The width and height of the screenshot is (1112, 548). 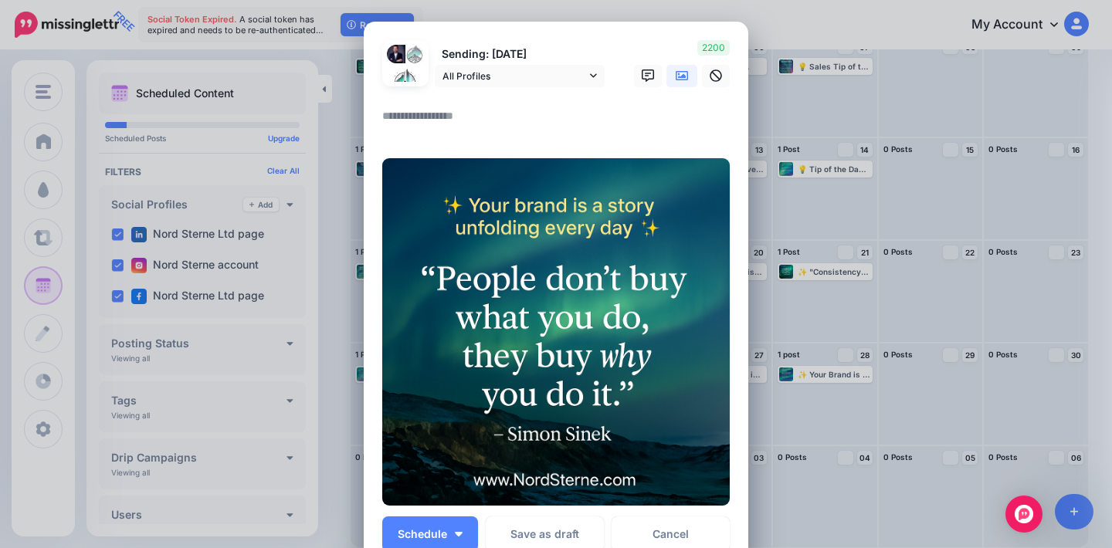 What do you see at coordinates (396, 54) in the screenshot?
I see `img: 1642849042723-75248.png` at bounding box center [396, 54].